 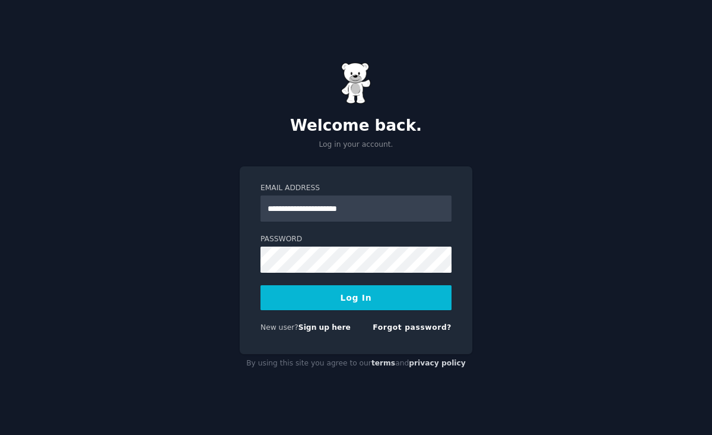 What do you see at coordinates (356, 126) in the screenshot?
I see `h2: Welcome back.` at bounding box center [356, 126].